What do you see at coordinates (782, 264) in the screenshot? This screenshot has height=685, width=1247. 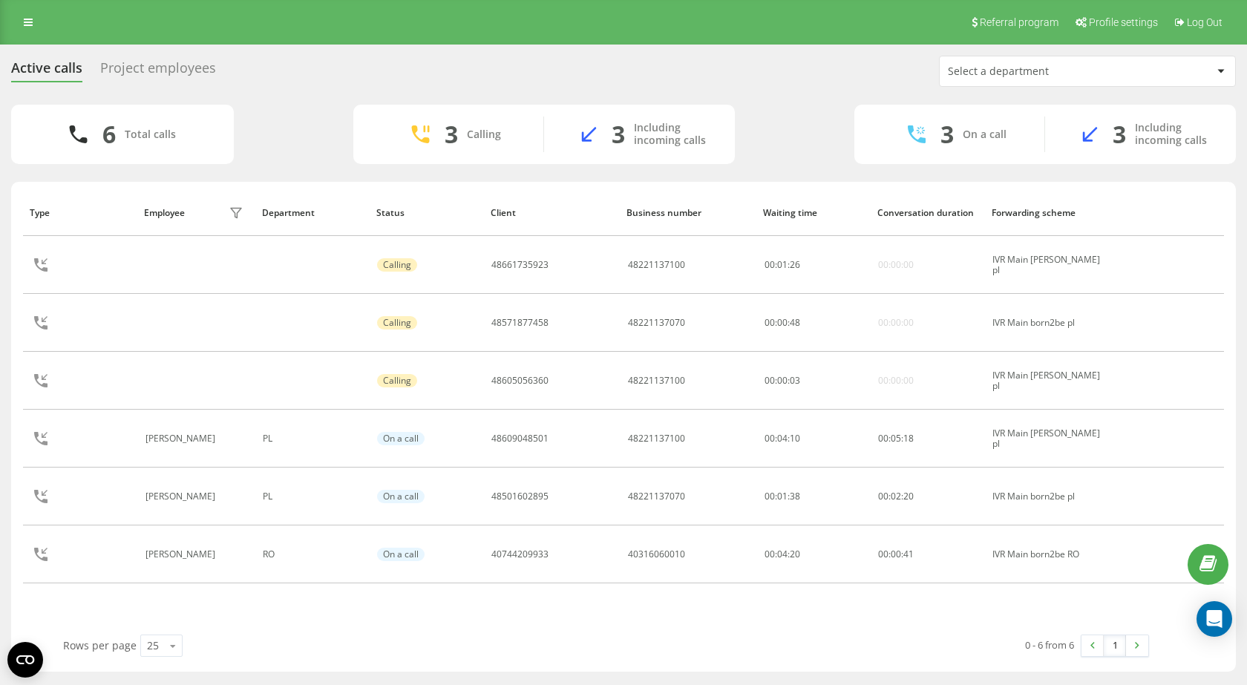 I see `span: 01` at bounding box center [782, 264].